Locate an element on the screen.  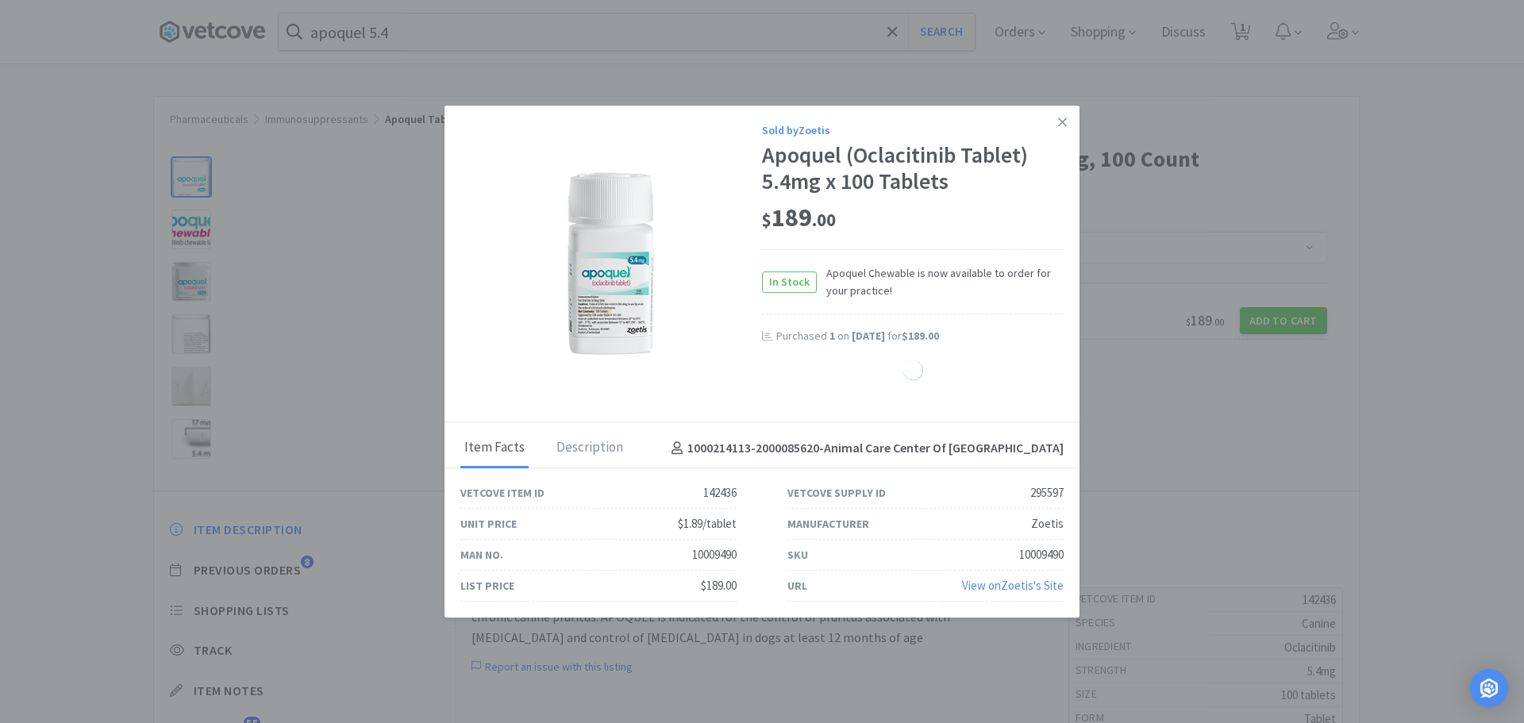
div: Sold by Zoetis is located at coordinates (913, 130).